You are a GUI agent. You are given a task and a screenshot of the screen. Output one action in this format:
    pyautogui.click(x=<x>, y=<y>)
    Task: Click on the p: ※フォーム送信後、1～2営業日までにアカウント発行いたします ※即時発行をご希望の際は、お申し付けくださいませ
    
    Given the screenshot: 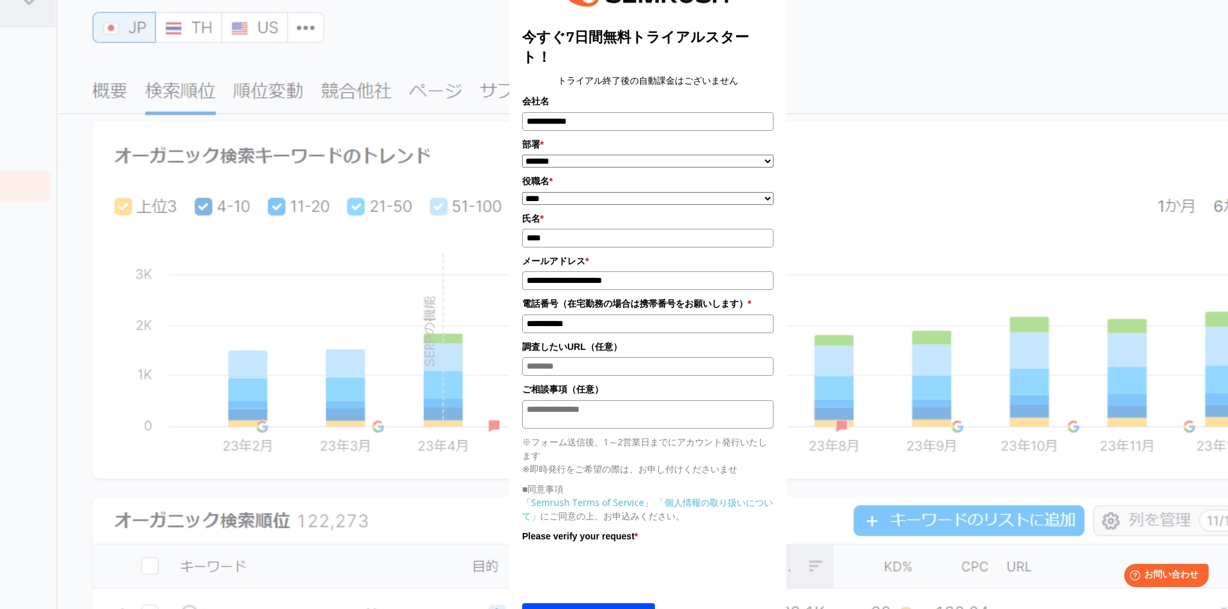 What is the action you would take?
    pyautogui.click(x=648, y=455)
    